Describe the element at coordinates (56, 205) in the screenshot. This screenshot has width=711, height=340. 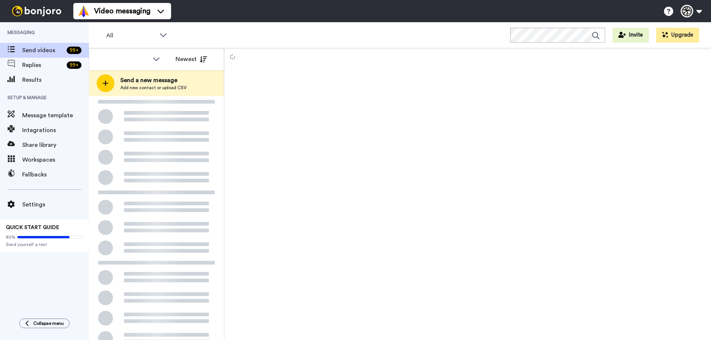
I see `span: Settings` at that location.